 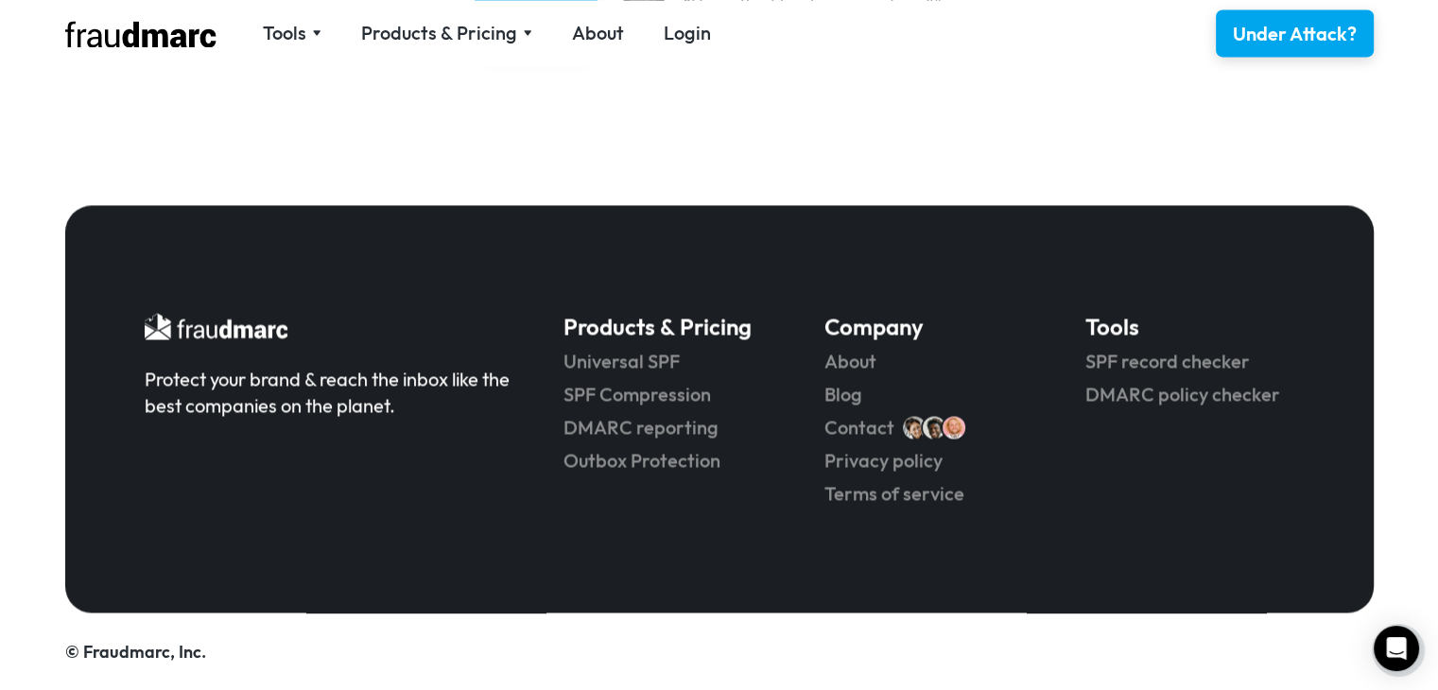 What do you see at coordinates (928, 460) in the screenshot?
I see `a: Privacy policy` at bounding box center [928, 460].